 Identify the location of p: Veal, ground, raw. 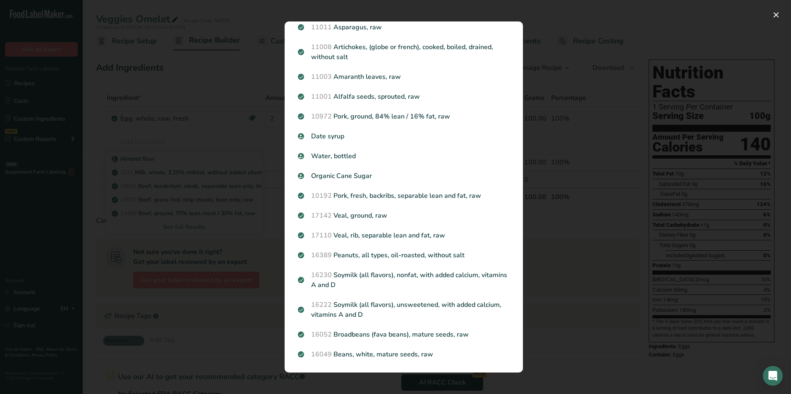
(404, 216).